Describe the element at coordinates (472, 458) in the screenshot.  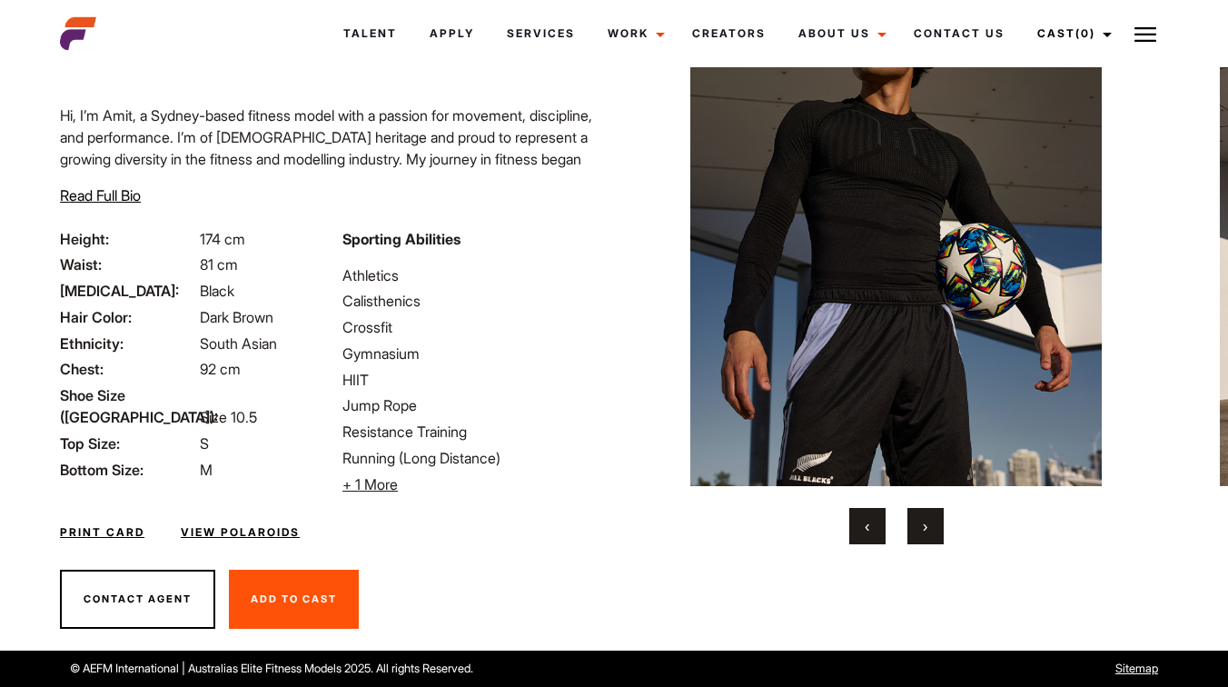
I see `li: Running (Long Distance)` at that location.